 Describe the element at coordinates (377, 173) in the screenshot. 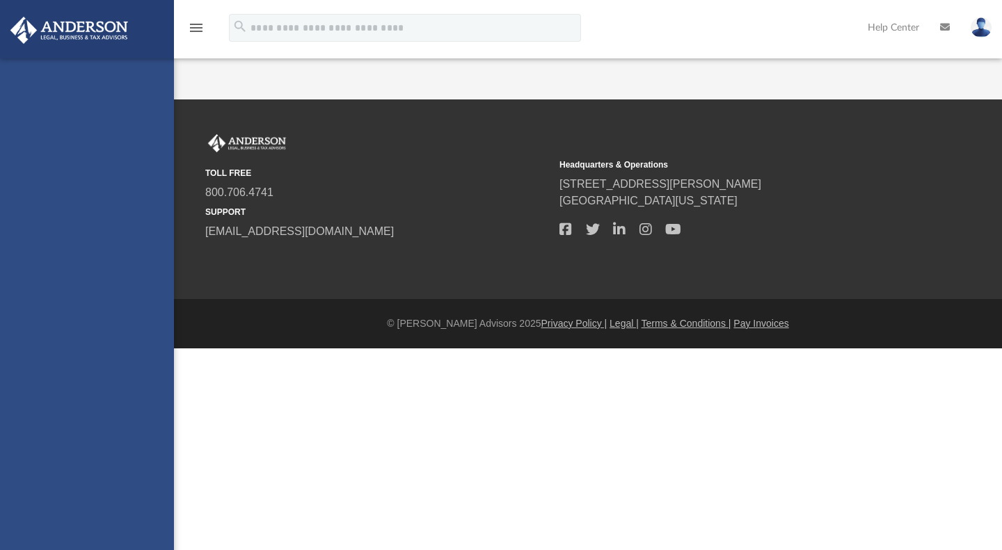

I see `small: TOLL FREE` at that location.